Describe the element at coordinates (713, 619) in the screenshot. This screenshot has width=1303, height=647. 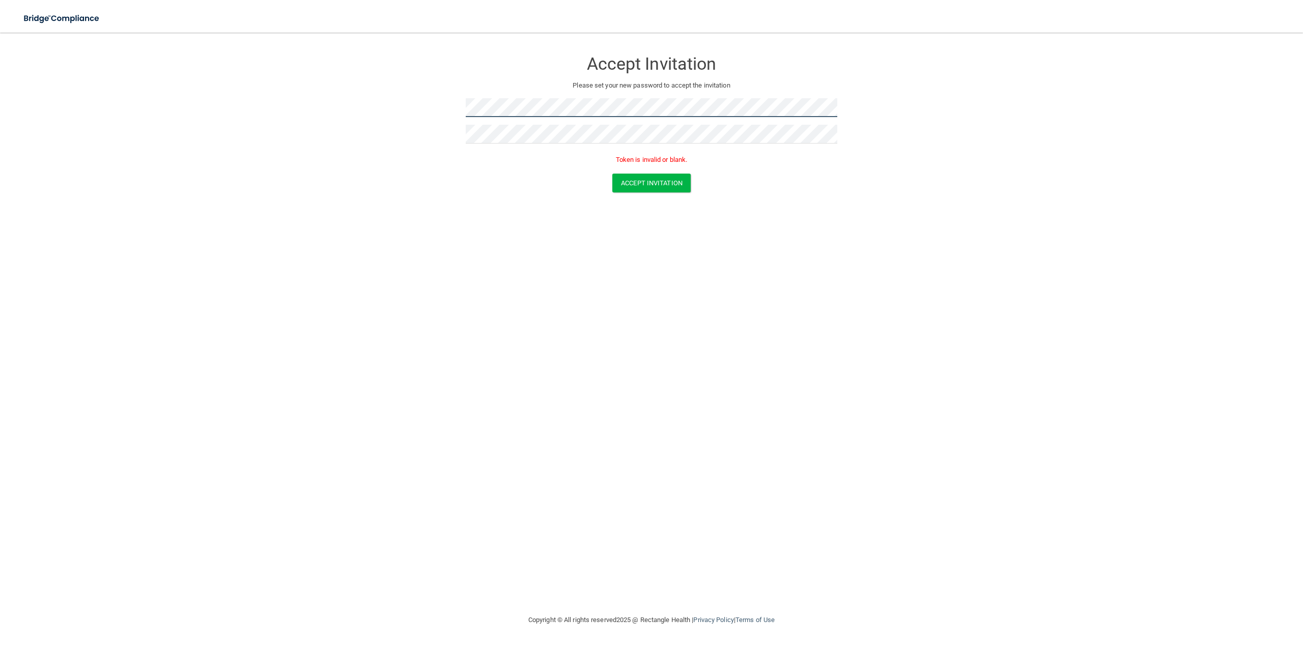
I see `a: Privacy Policy` at that location.